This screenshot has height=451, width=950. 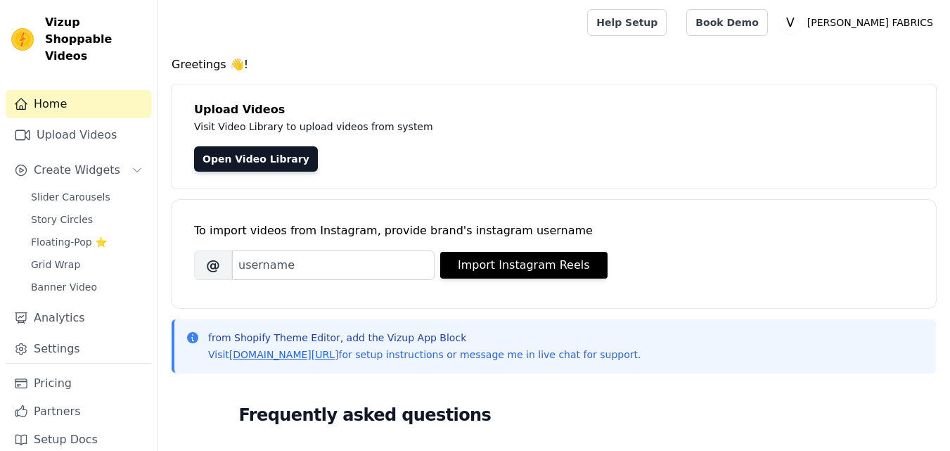 What do you see at coordinates (509, 127) in the screenshot?
I see `p: Visit Video Library to upload videos from system` at bounding box center [509, 127].